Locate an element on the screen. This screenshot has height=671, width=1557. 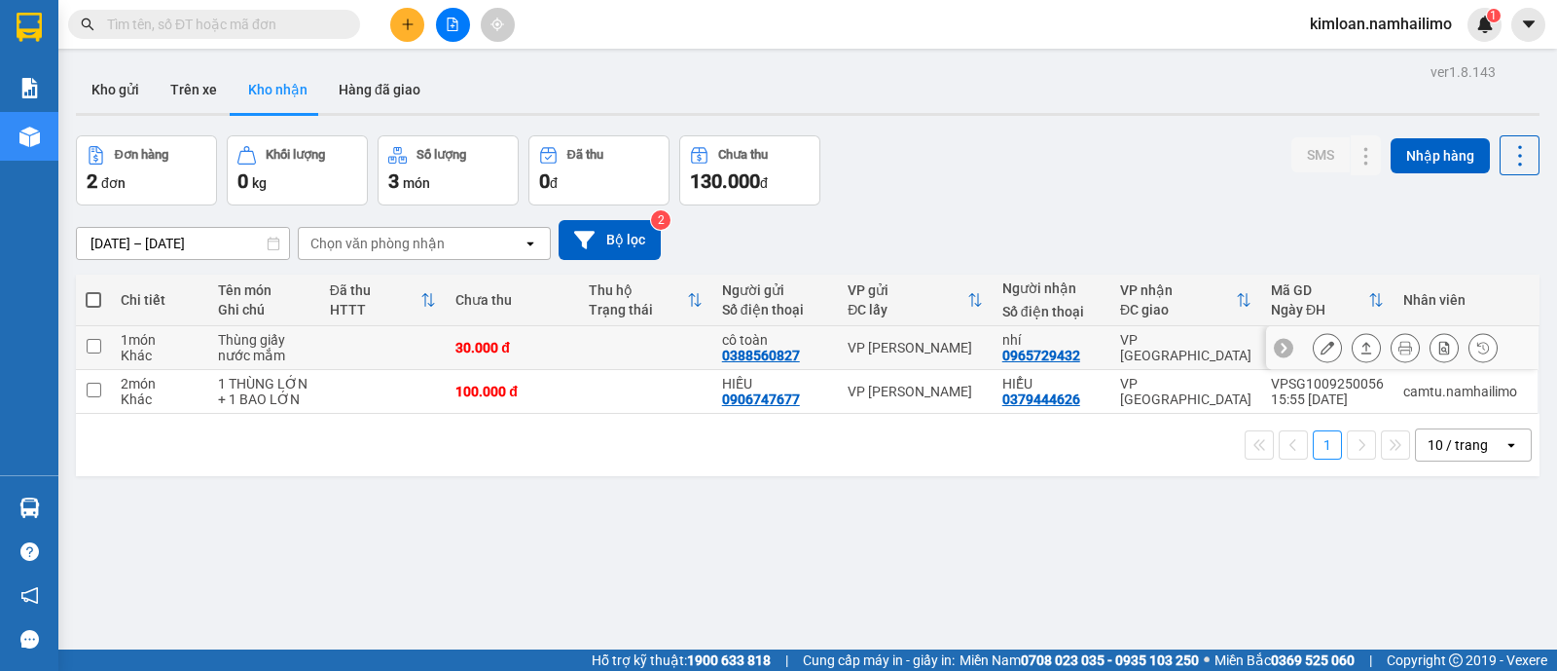
input: Tìm tên, số ĐT hoặc mã đơn is located at coordinates (222, 24).